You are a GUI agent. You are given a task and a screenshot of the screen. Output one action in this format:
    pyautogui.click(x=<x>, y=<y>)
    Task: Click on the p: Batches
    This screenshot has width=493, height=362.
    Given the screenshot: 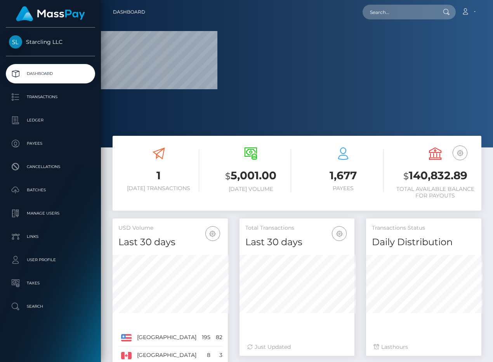 What is the action you would take?
    pyautogui.click(x=50, y=190)
    